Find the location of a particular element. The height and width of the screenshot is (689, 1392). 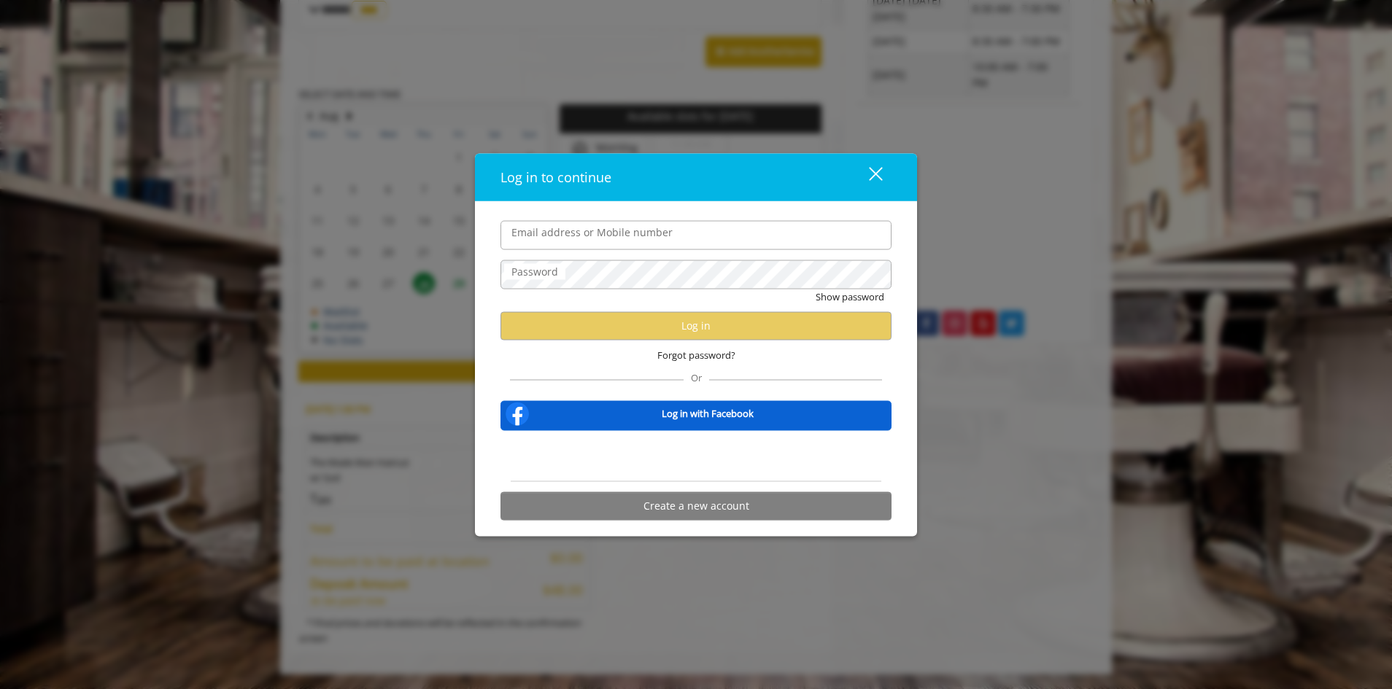

button: Log in is located at coordinates (696, 325).